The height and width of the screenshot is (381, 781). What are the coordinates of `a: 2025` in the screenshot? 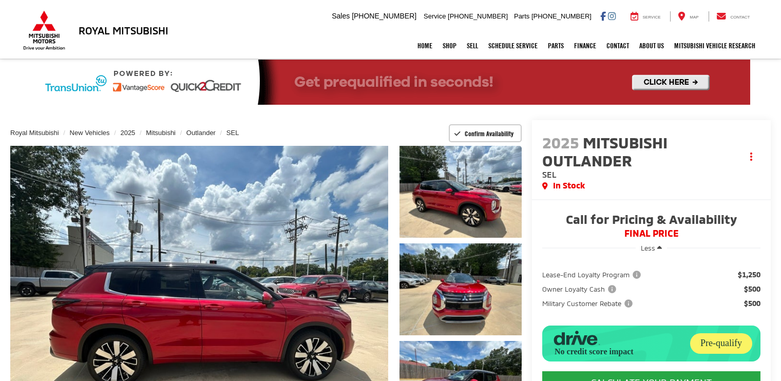 It's located at (127, 132).